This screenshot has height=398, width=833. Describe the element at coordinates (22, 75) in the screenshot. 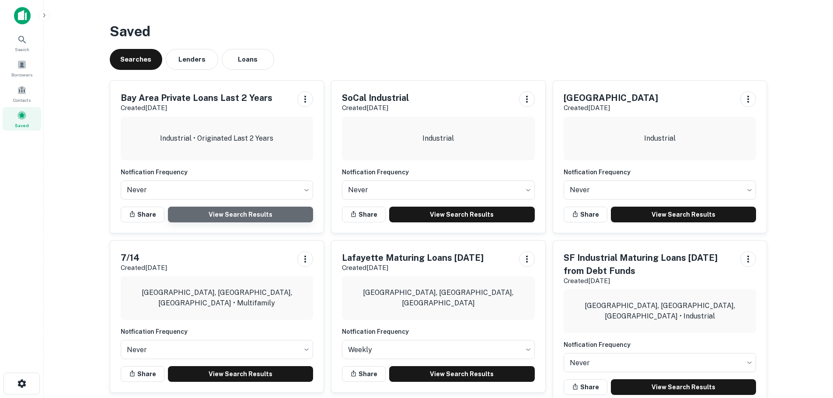

I see `span: Borrowers` at that location.